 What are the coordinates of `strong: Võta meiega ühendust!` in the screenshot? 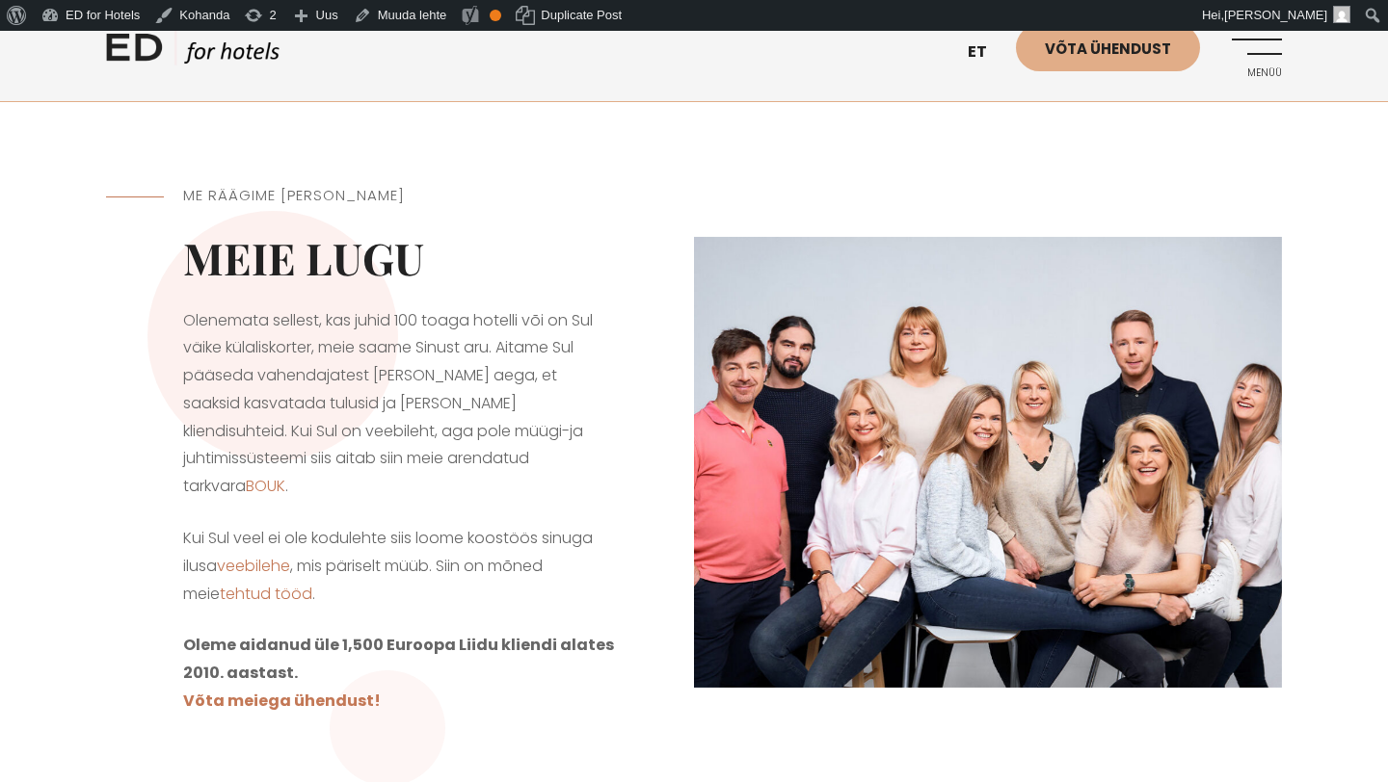 It's located at (281, 700).